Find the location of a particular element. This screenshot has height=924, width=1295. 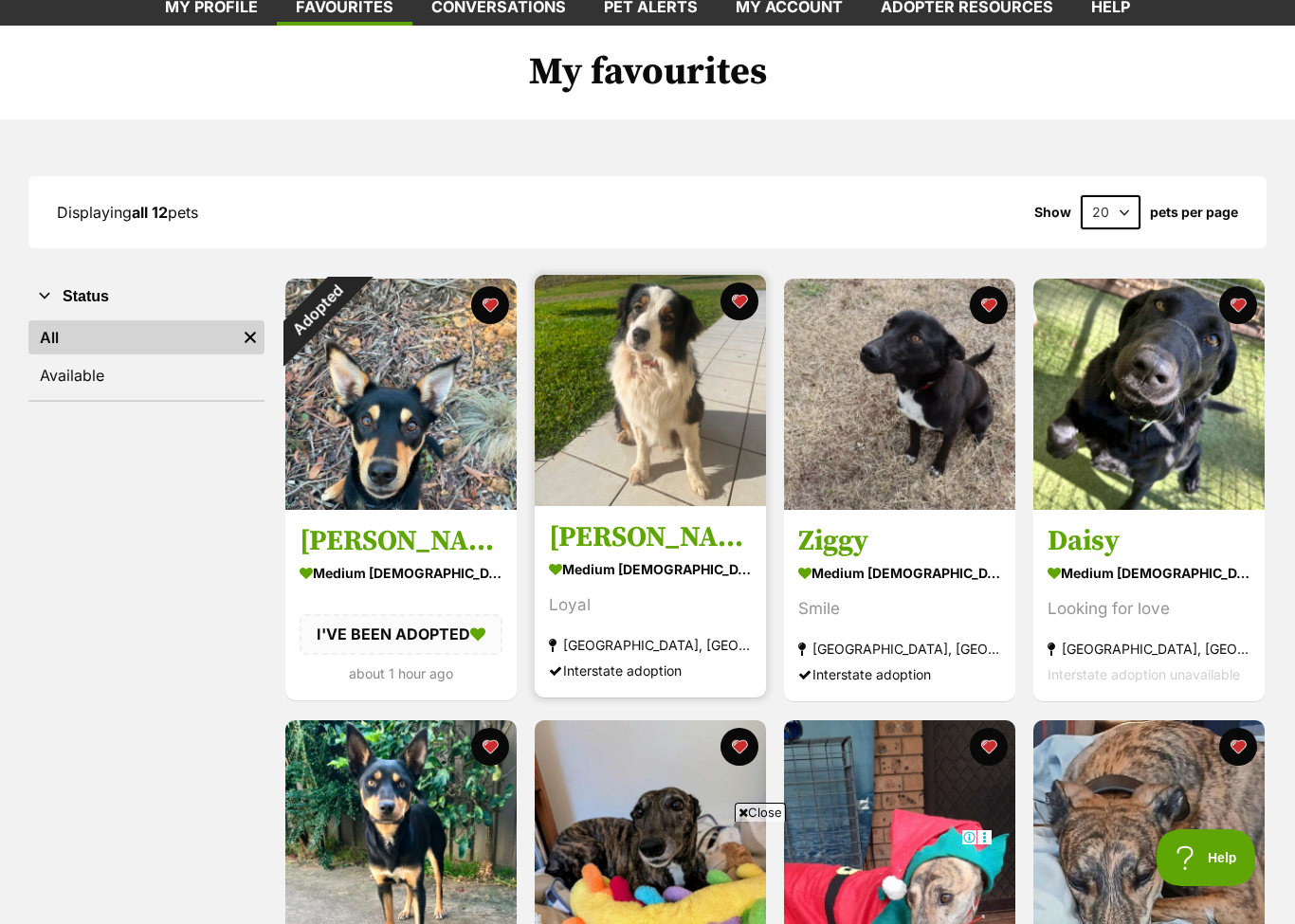

span: Displaying pets is located at coordinates (127, 212).